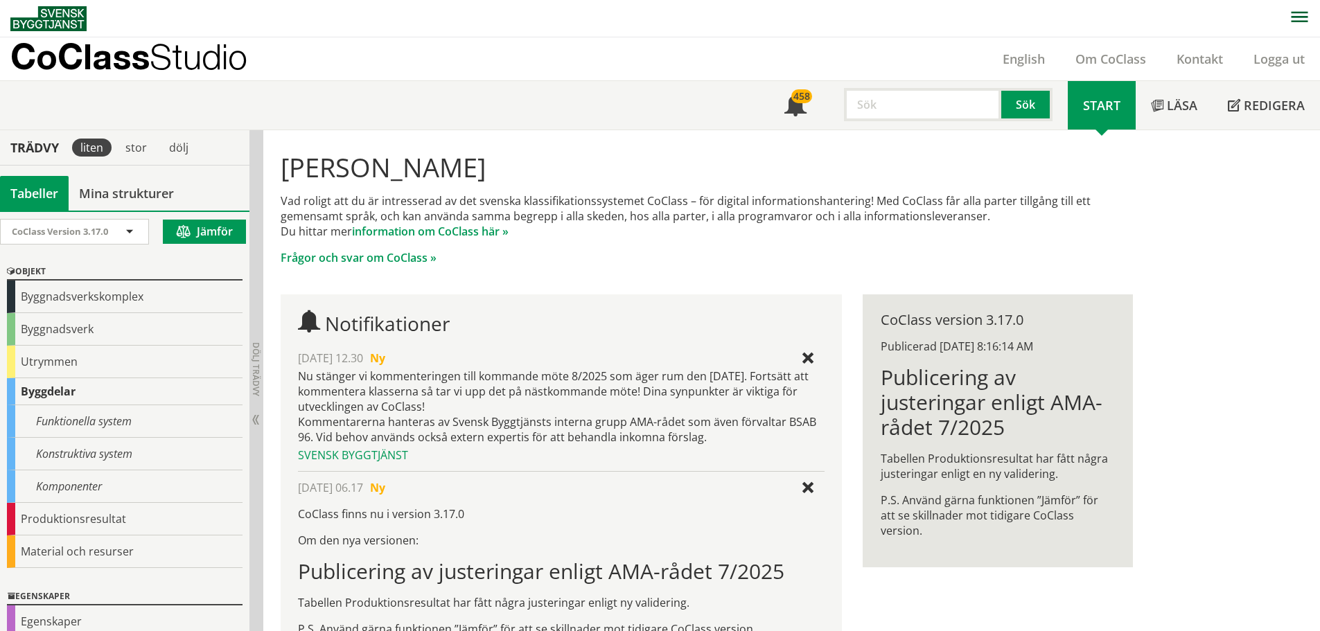  What do you see at coordinates (1182, 105) in the screenshot?
I see `span: Läsa` at bounding box center [1182, 105].